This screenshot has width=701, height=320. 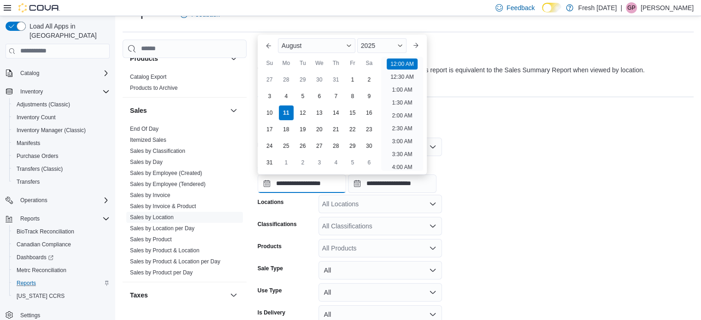 What do you see at coordinates (148, 140) in the screenshot?
I see `span: Itemized Sales` at bounding box center [148, 140].